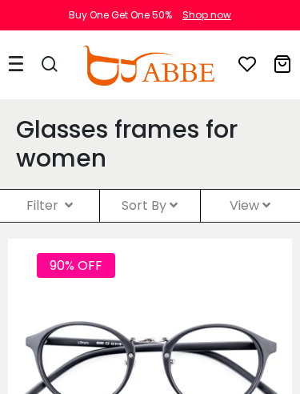  I want to click on a: Shop now, so click(202, 14).